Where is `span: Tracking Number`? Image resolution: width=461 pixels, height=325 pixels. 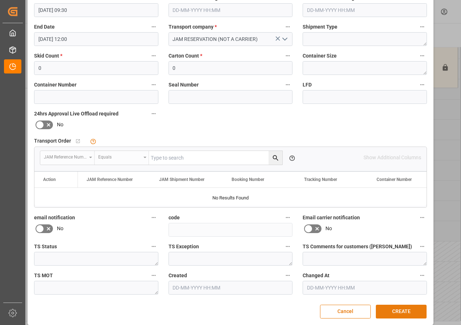 span: Tracking Number is located at coordinates (320, 180).